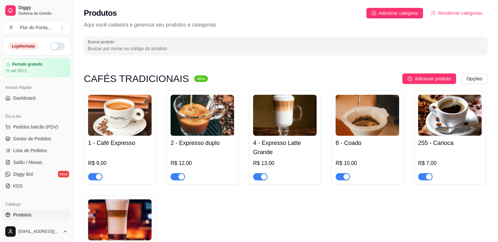 Image resolution: width=498 pixels, height=242 pixels. Describe the element at coordinates (475, 79) in the screenshot. I see `button: Opções` at that location.